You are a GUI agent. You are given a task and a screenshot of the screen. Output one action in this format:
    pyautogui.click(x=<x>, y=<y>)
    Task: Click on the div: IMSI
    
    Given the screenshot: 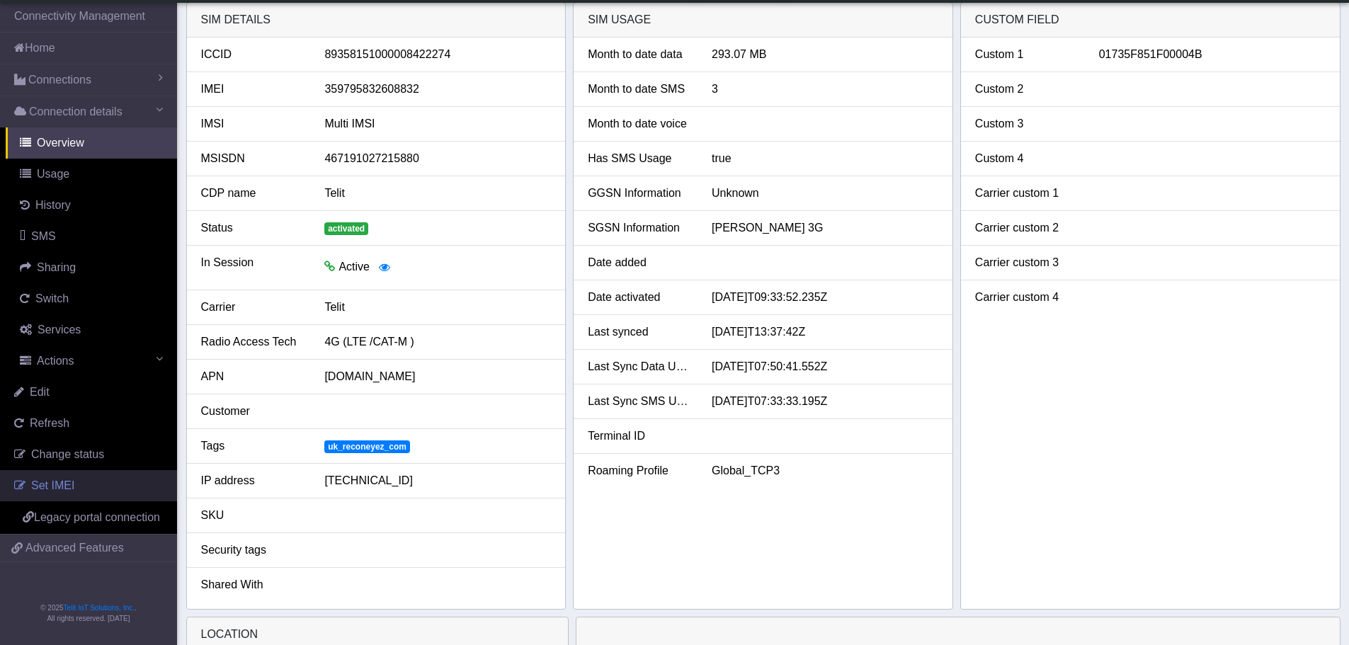 What is the action you would take?
    pyautogui.click(x=252, y=124)
    